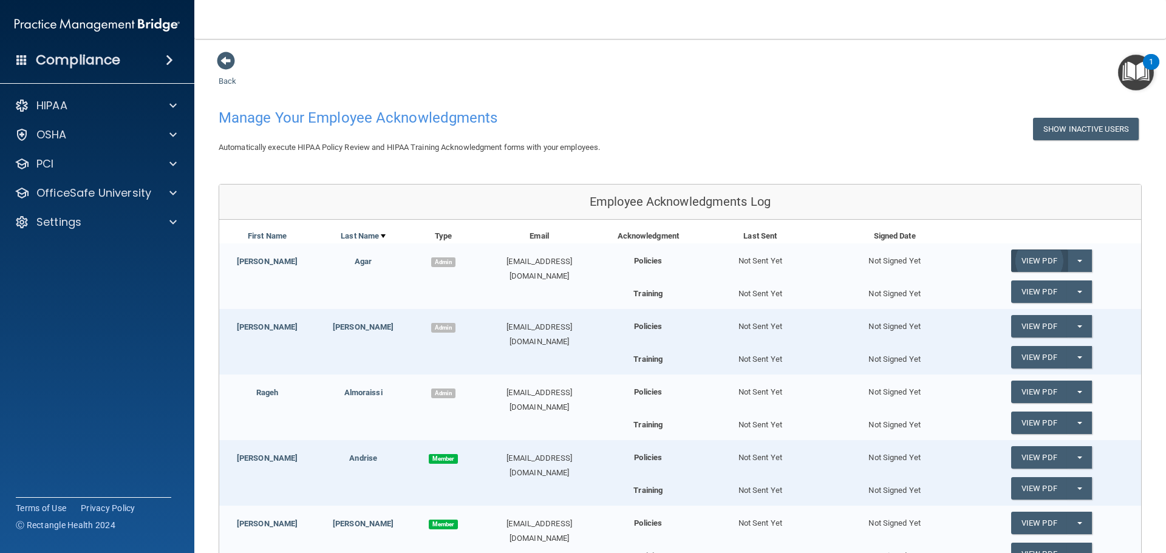  I want to click on span: Ⓒ Rectangle Health 2024, so click(66, 525).